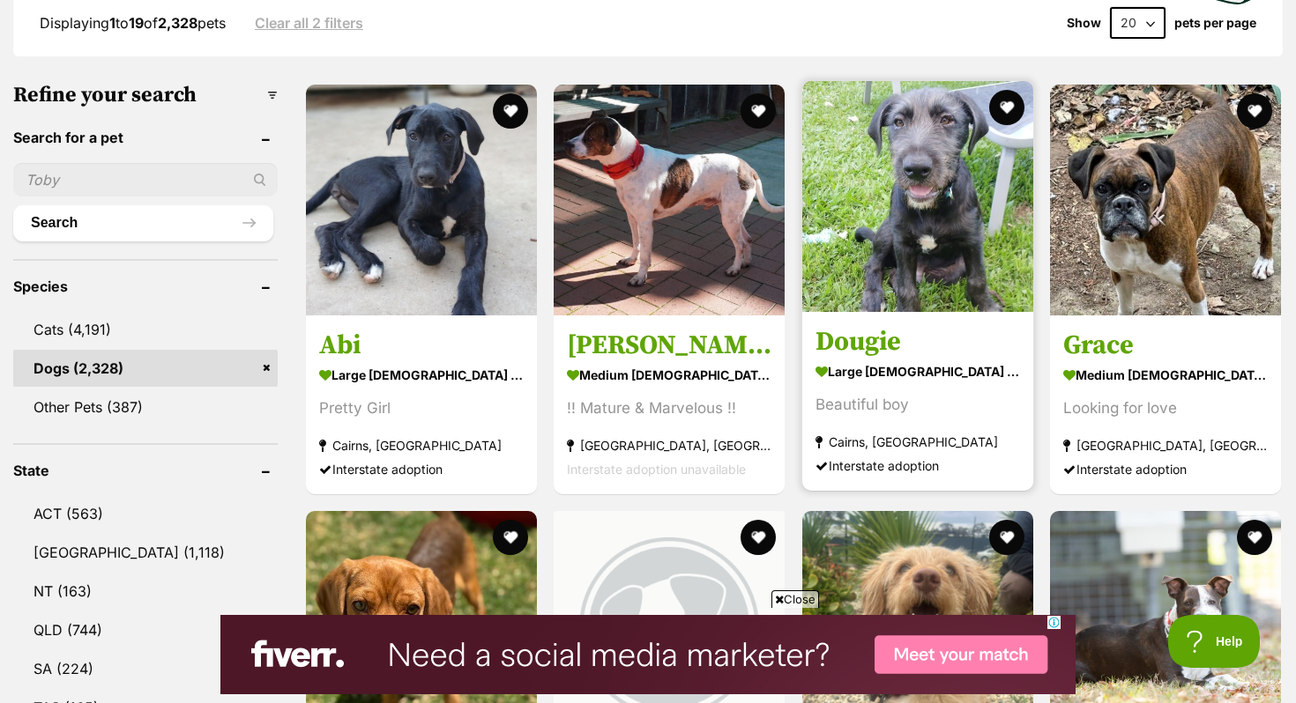  I want to click on header: Search for a pet, so click(145, 137).